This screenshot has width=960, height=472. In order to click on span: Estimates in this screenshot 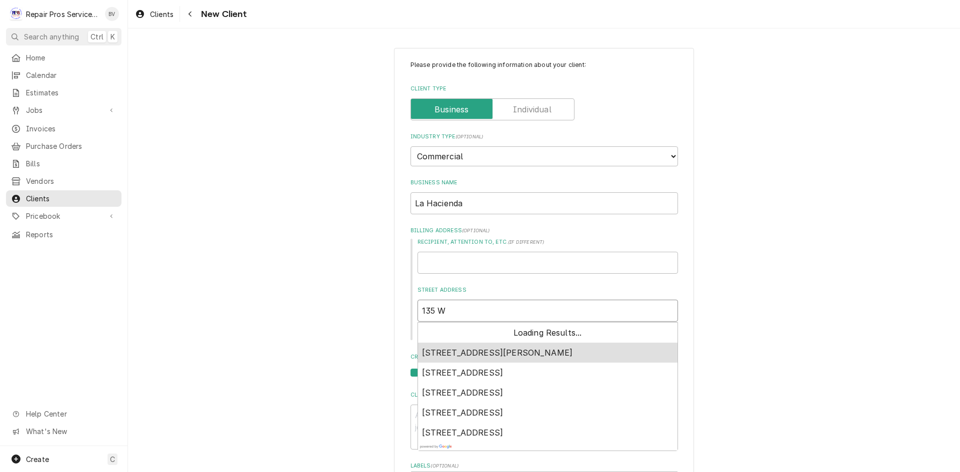, I will do `click(71, 92)`.